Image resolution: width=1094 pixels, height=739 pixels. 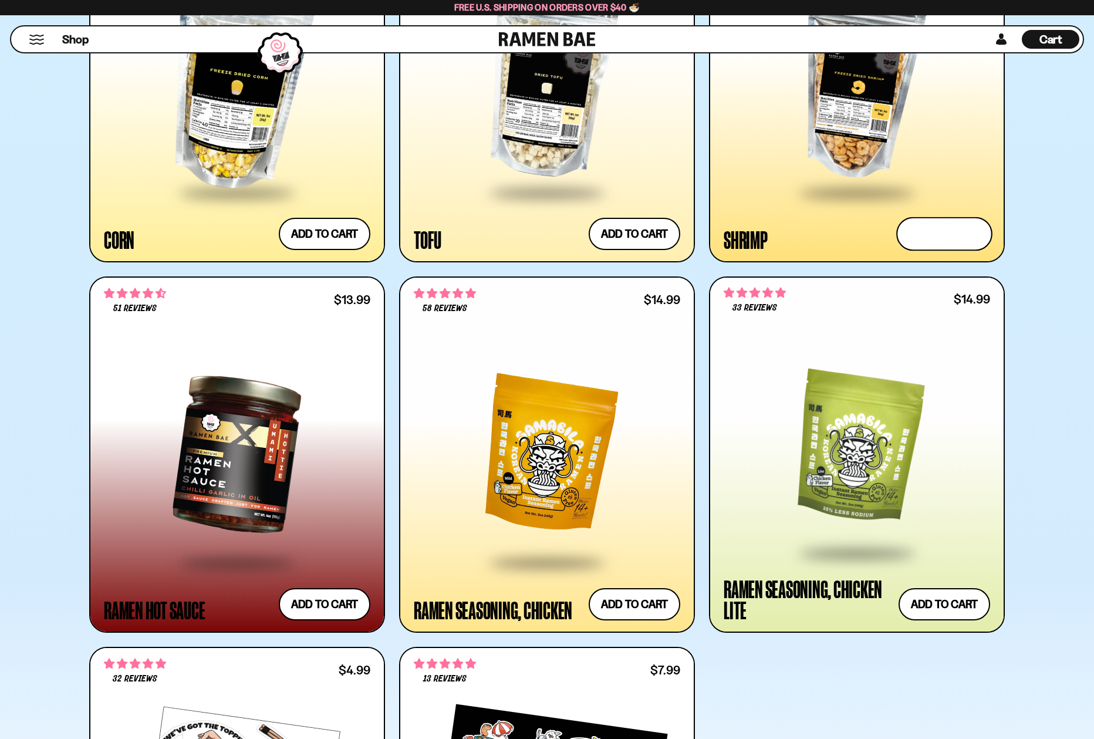 I want to click on div: Shrimp, so click(x=746, y=240).